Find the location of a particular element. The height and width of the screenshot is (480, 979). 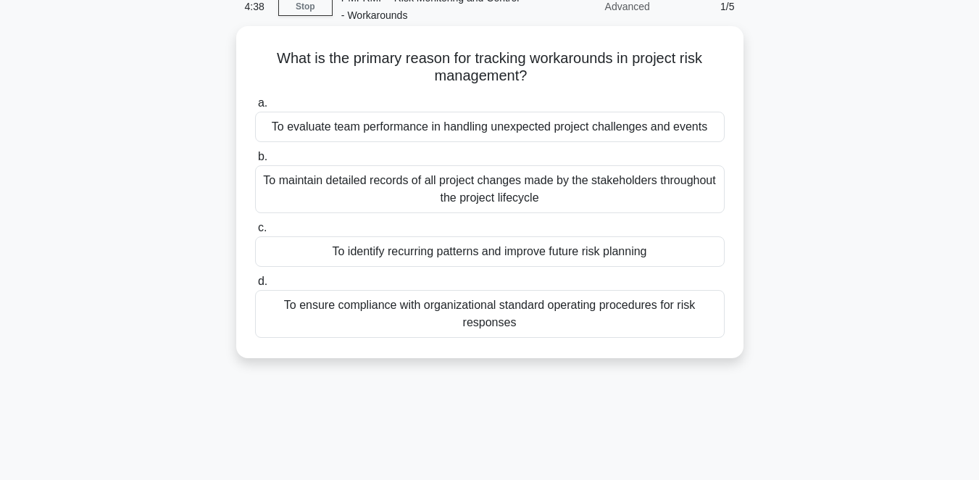

div: To ensure compliance with organizational standard operating procedures for risk responses is located at coordinates (490, 314).